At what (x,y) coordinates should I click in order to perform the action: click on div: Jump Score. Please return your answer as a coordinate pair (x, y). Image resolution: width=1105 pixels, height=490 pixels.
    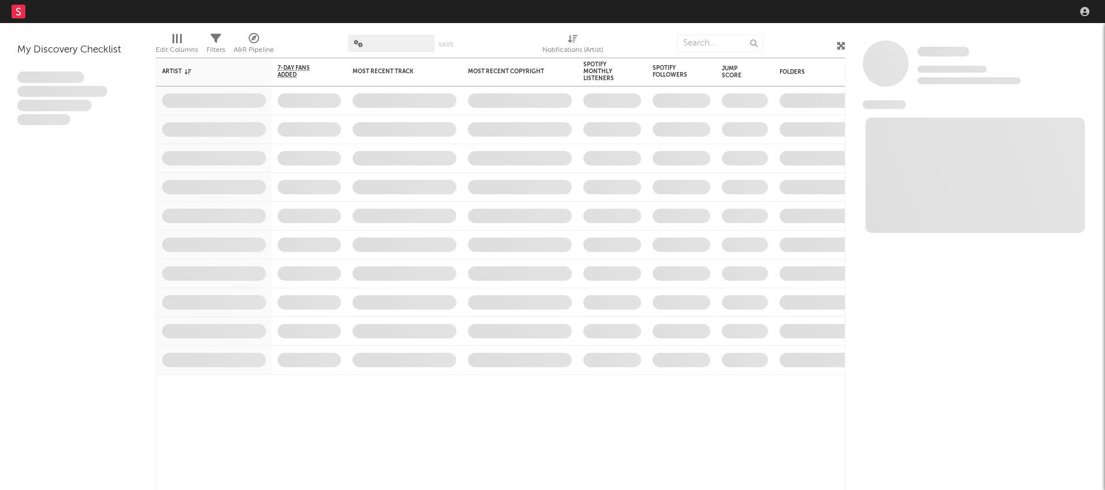
    Looking at the image, I should click on (736, 72).